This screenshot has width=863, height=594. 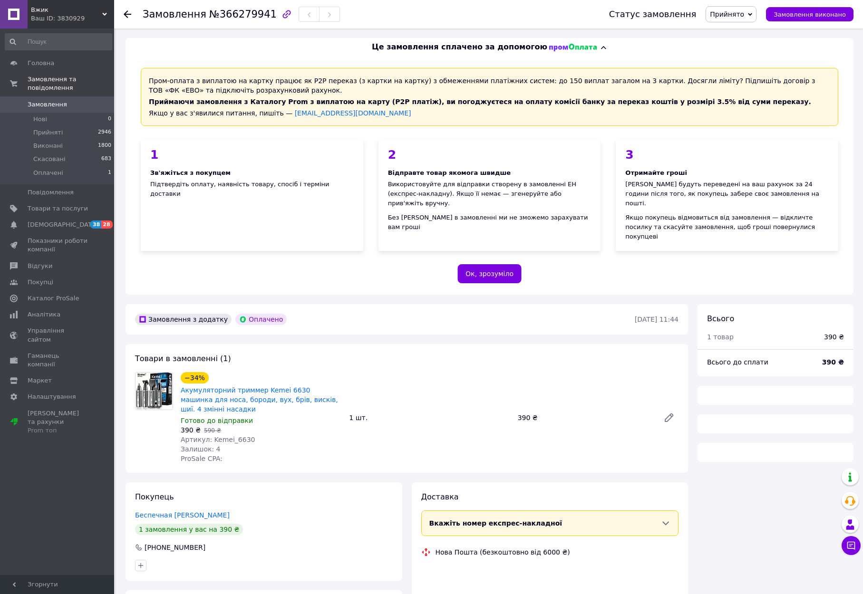 I want to click on div: Замовлення з додатку, so click(x=183, y=319).